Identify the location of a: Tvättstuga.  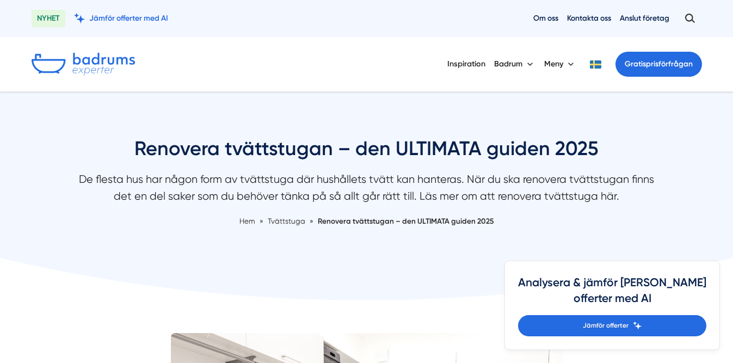
(287, 221).